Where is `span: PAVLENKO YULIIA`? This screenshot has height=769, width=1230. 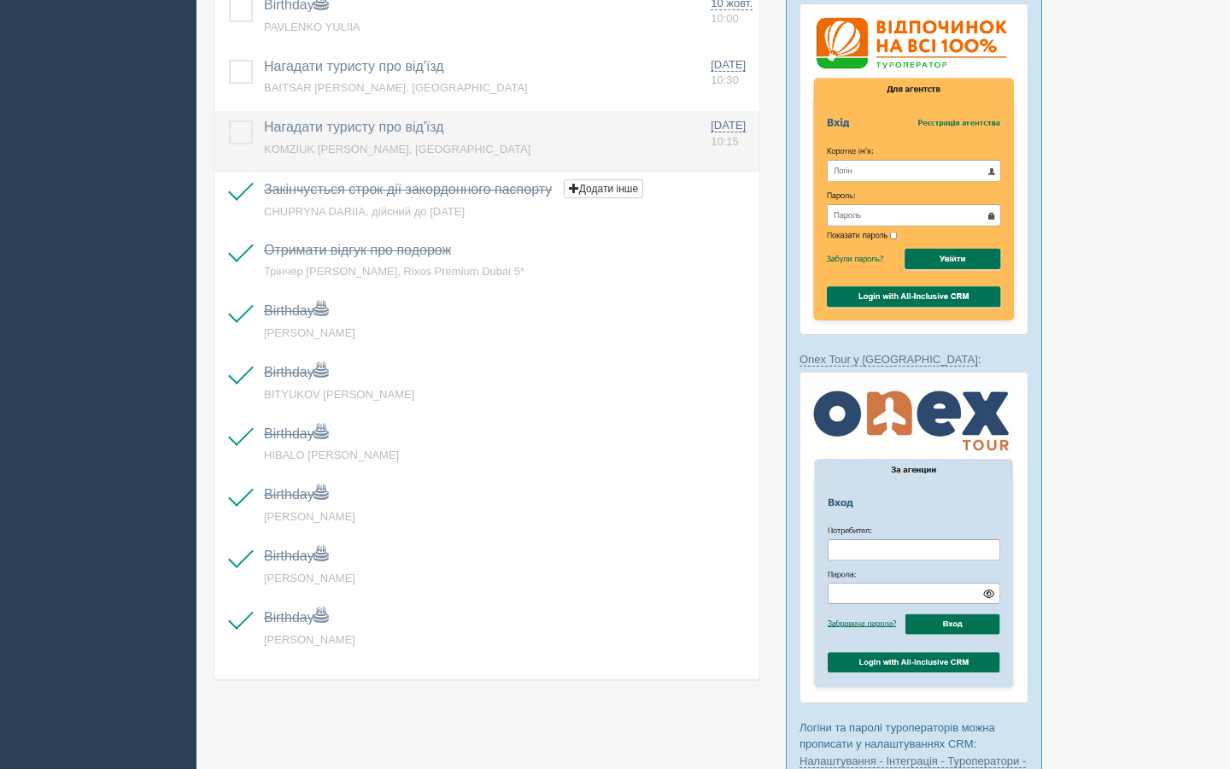 span: PAVLENKO YULIIA is located at coordinates (312, 26).